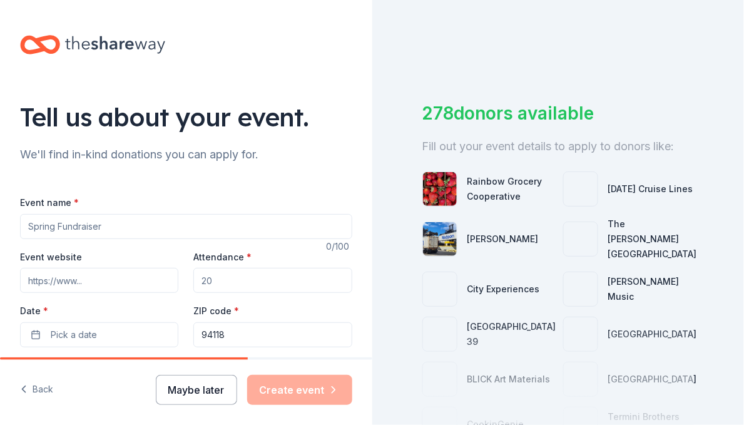 The image size is (744, 425). I want to click on img: photo for Rainbow Grocery Cooperative, so click(440, 189).